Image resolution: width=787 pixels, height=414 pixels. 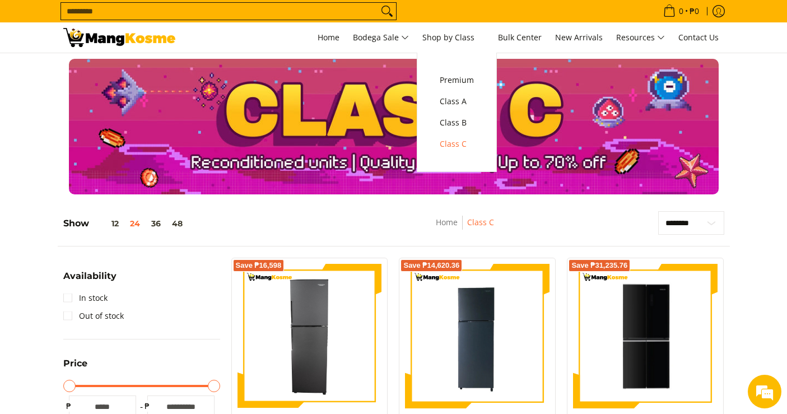 What do you see at coordinates (579, 38) in the screenshot?
I see `a: New Arrivals` at bounding box center [579, 38].